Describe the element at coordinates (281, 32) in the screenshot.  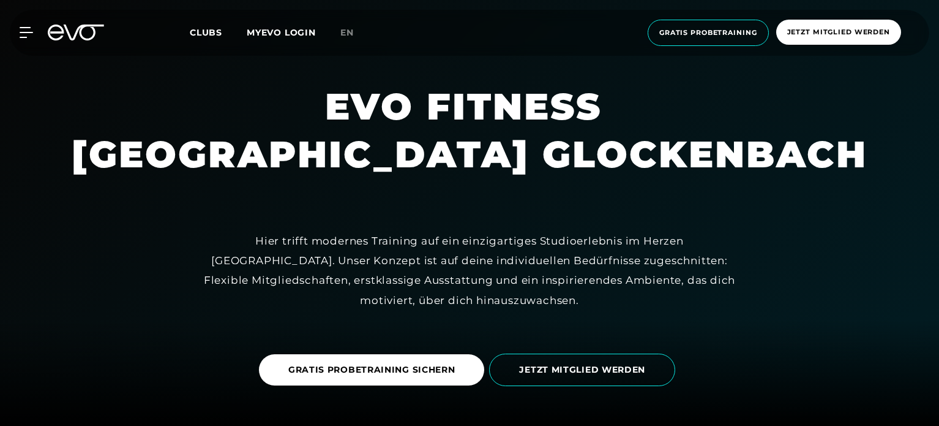
I see `a: MYEVO LOGIN` at that location.